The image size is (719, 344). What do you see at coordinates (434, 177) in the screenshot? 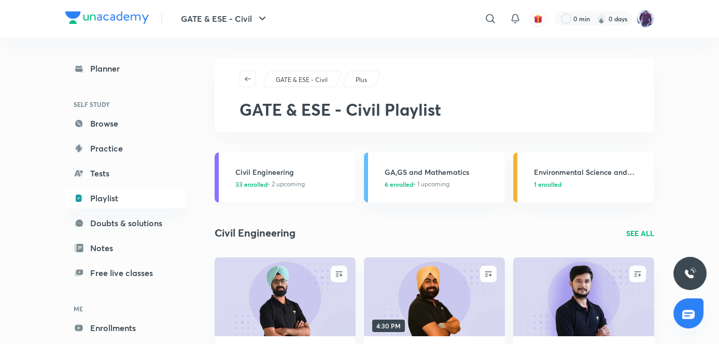
I see `a: GA,GS and Mathematics6 enrolled• 1 upcoming` at bounding box center [434, 177].